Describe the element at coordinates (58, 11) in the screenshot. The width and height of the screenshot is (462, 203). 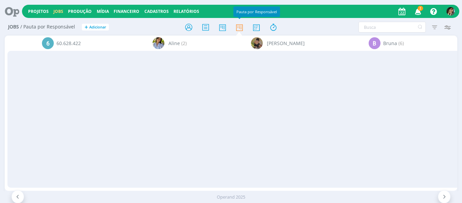
I see `button: Jobs` at that location.